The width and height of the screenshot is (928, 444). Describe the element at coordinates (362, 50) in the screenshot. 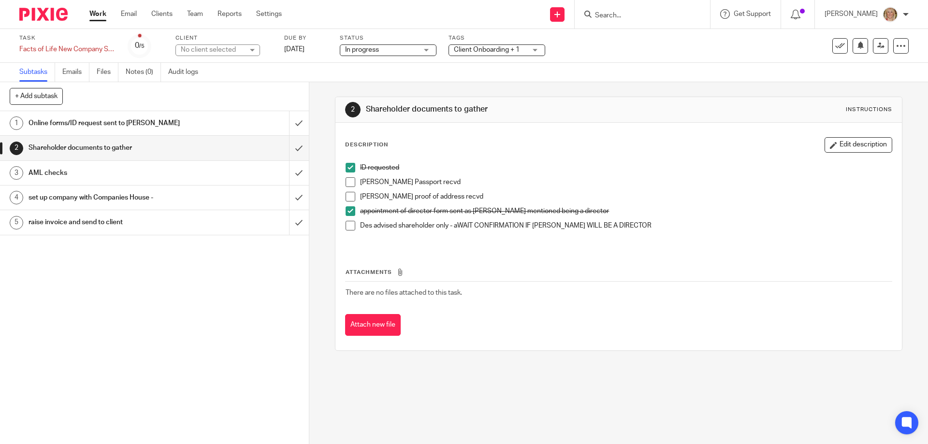

I see `span: In progress` at that location.